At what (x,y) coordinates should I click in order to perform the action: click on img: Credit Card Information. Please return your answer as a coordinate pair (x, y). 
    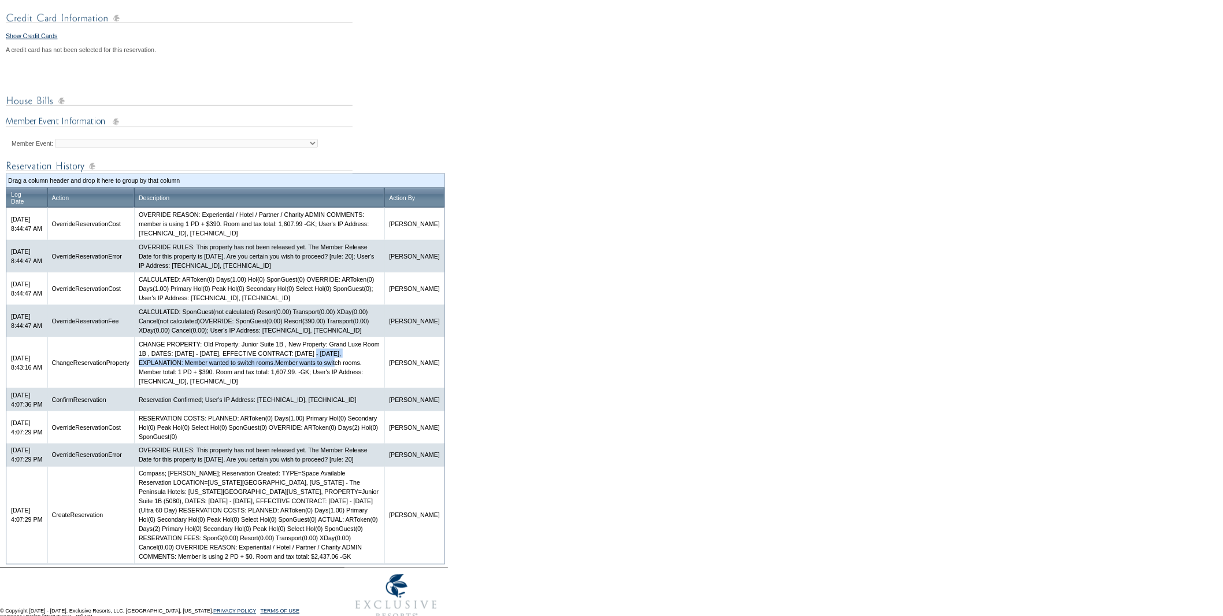
    Looking at the image, I should click on (179, 18).